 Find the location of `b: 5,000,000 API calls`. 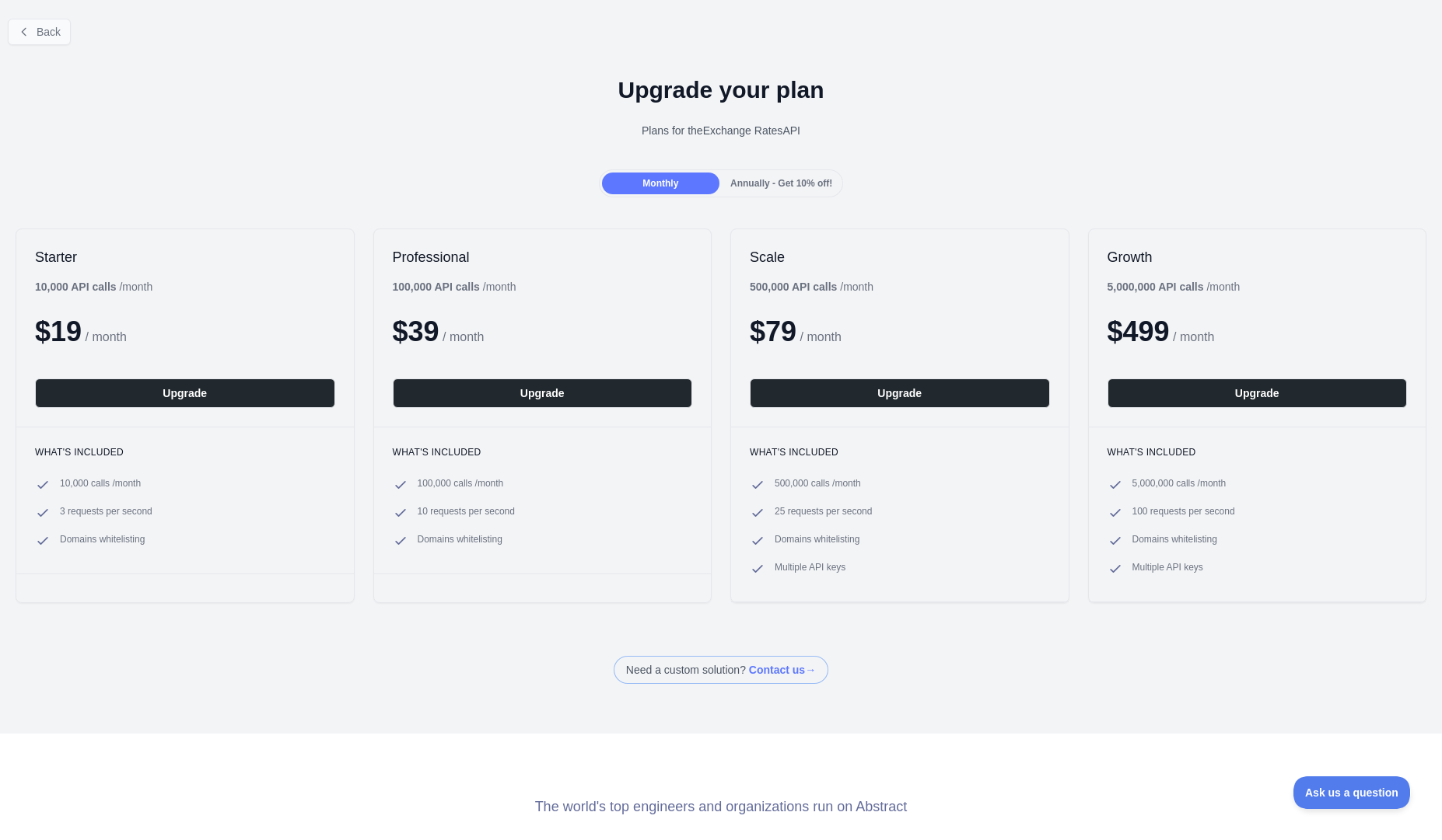

b: 5,000,000 API calls is located at coordinates (1156, 287).